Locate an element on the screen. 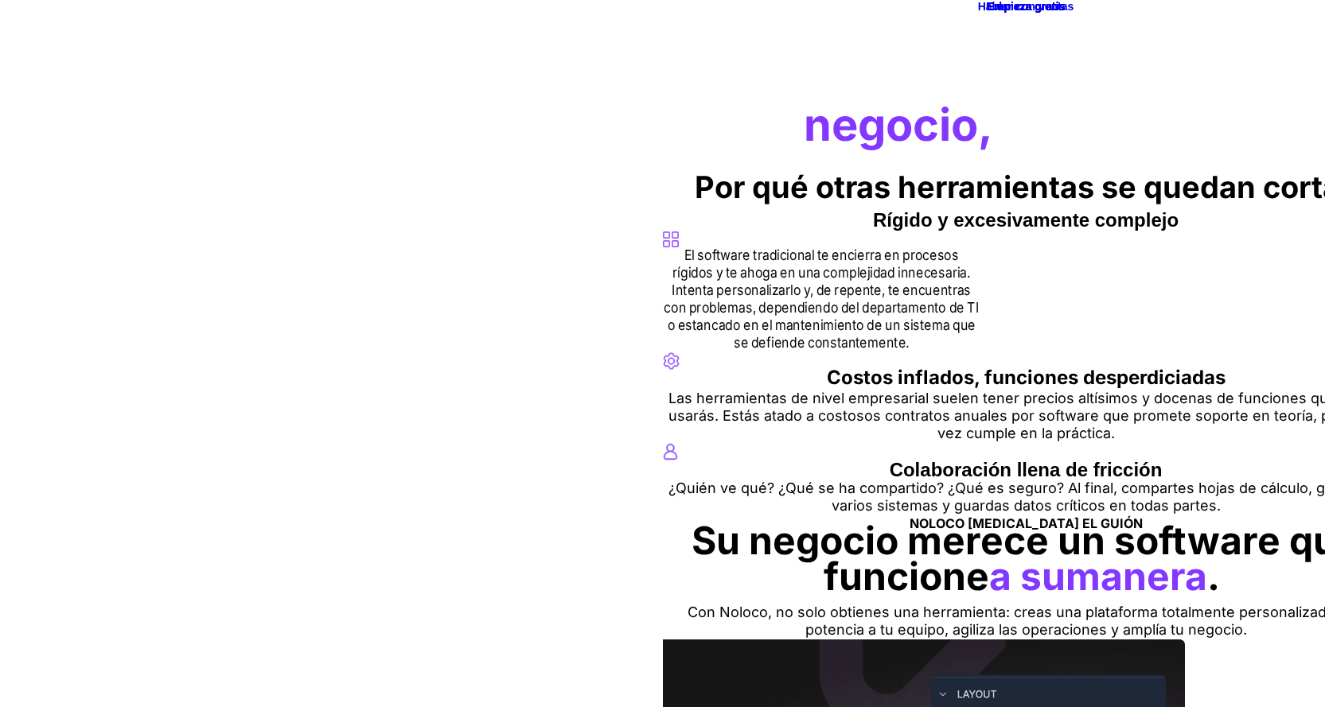 The height and width of the screenshot is (707, 1325). font: El software tradicional te encierra en procesos rígidos y te ahoga en una complejidad innecesaria... is located at coordinates (821, 298).